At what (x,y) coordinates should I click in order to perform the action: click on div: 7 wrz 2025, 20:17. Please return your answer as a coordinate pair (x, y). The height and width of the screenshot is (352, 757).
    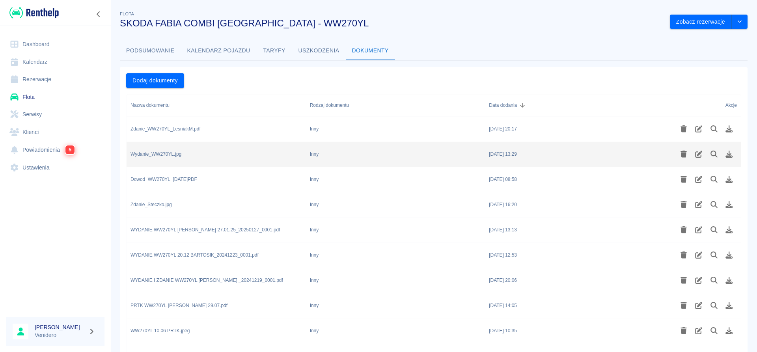
    Looking at the image, I should click on (503, 129).